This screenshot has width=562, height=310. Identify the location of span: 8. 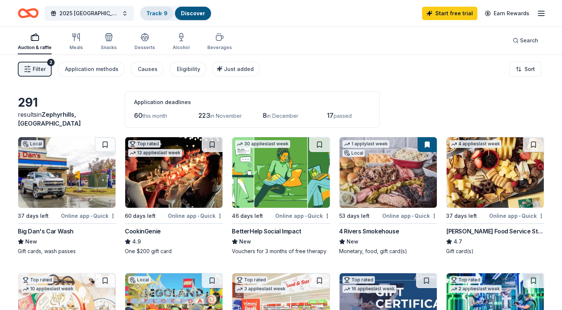
(264, 115).